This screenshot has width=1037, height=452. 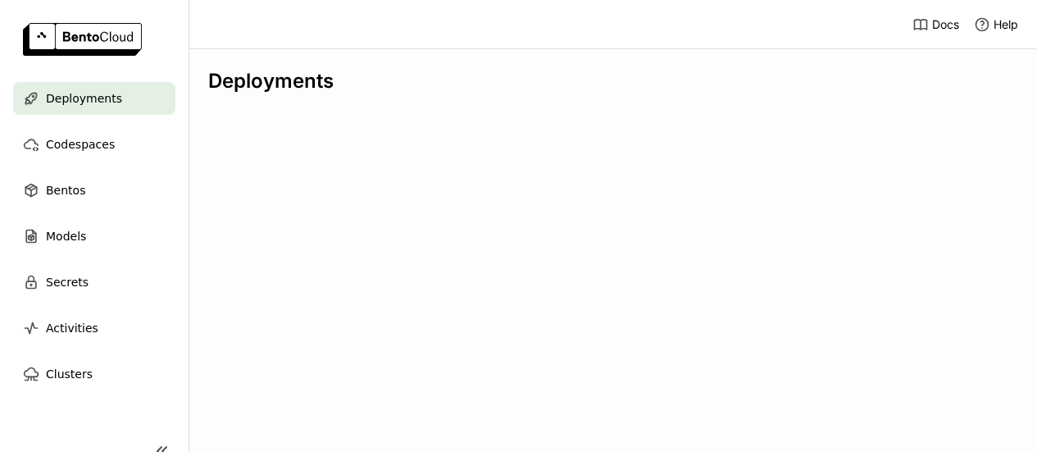 What do you see at coordinates (94, 190) in the screenshot?
I see `a: Bentos` at bounding box center [94, 190].